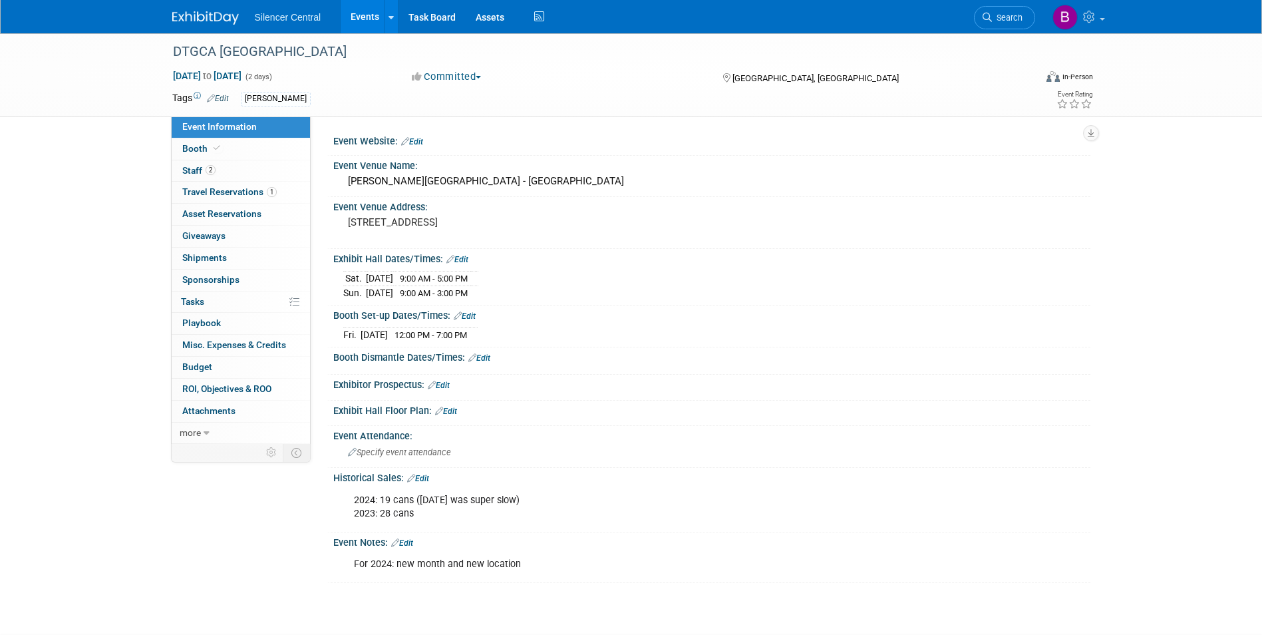 The image size is (1262, 635). I want to click on a: Misc. Expenses & Credits, so click(241, 345).